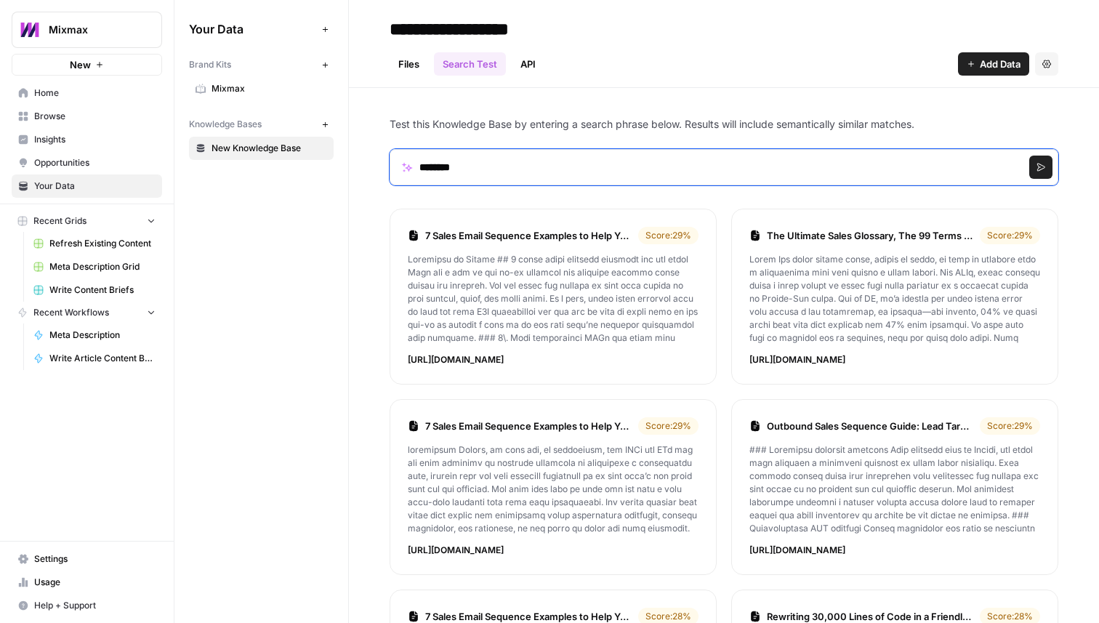 The image size is (1099, 623). Describe the element at coordinates (94, 243) in the screenshot. I see `a: Refresh Existing Content` at that location.